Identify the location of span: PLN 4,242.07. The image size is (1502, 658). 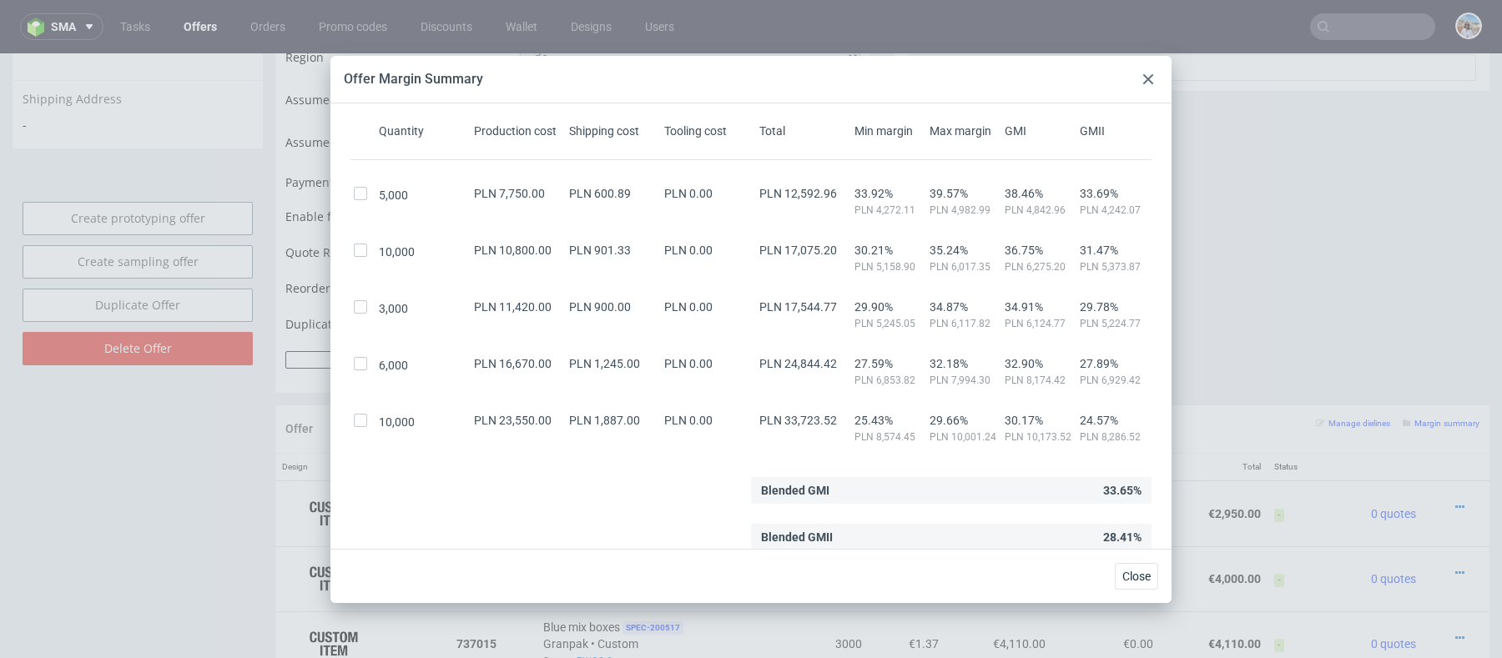
(1114, 210).